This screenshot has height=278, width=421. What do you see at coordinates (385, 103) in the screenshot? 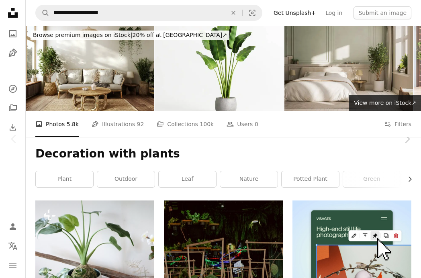
I see `span: View more on iStock ↗` at bounding box center [385, 103].